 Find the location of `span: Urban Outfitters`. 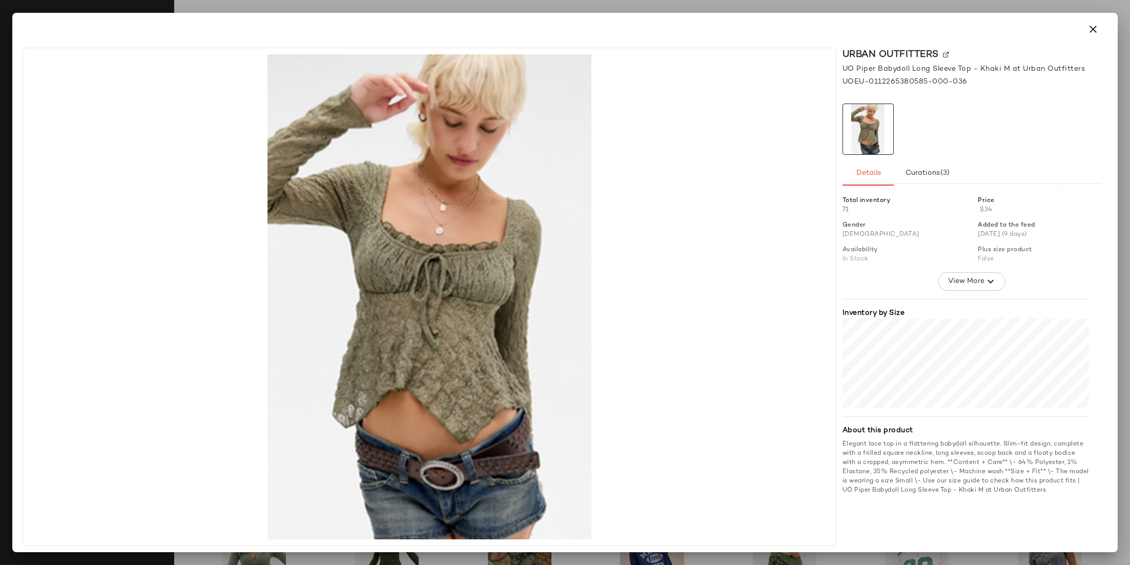

span: Urban Outfitters is located at coordinates (891, 54).